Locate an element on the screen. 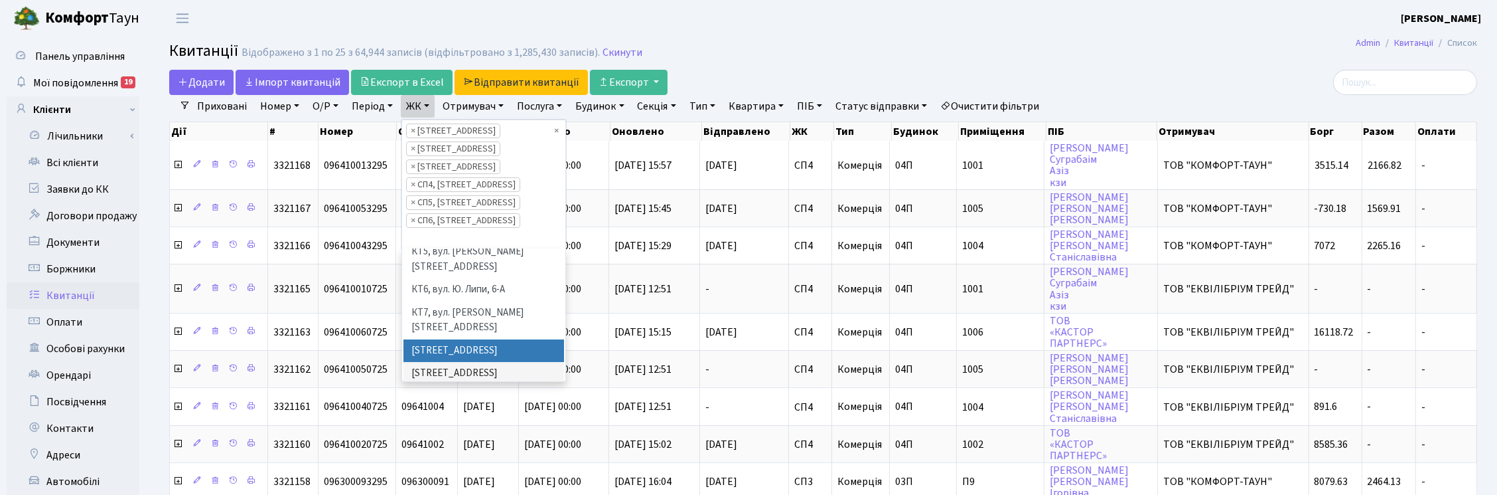 The image size is (1497, 495). th: Дії is located at coordinates (219, 131).